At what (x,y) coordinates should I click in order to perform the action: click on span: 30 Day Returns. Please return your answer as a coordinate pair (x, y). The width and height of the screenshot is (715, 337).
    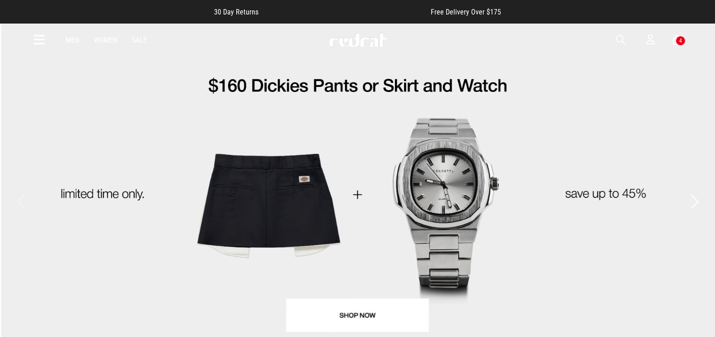
    Looking at the image, I should click on (236, 12).